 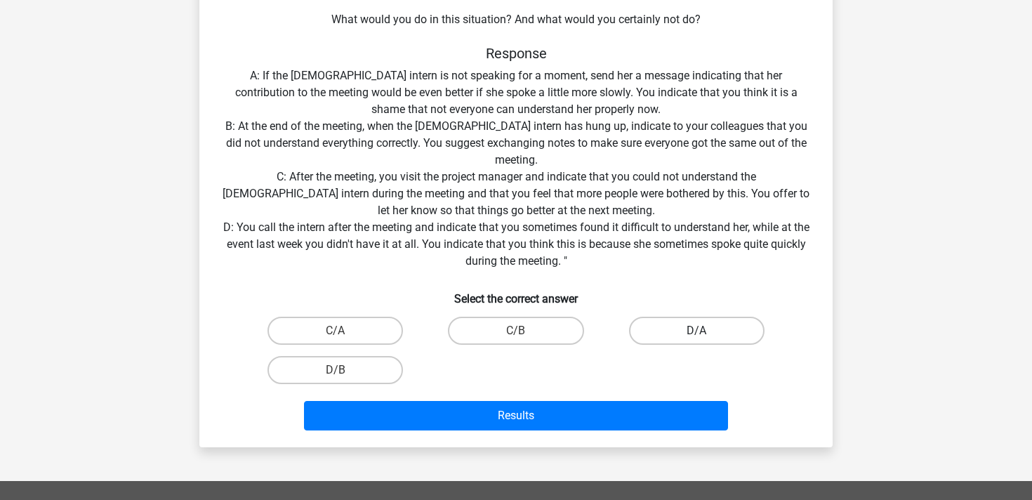 I want to click on h5: Response, so click(x=516, y=53).